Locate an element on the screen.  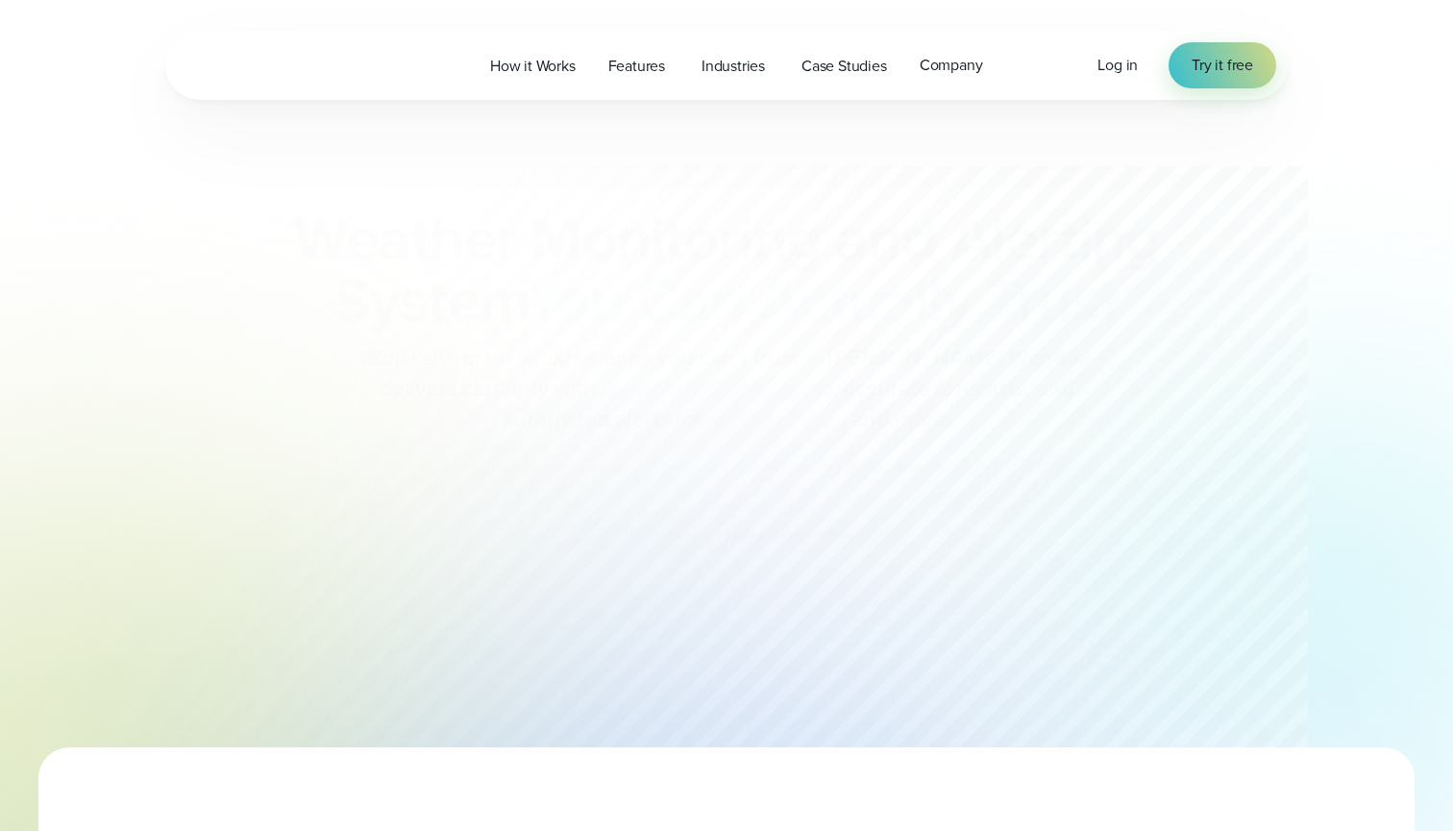
a: Case Studies is located at coordinates (844, 65).